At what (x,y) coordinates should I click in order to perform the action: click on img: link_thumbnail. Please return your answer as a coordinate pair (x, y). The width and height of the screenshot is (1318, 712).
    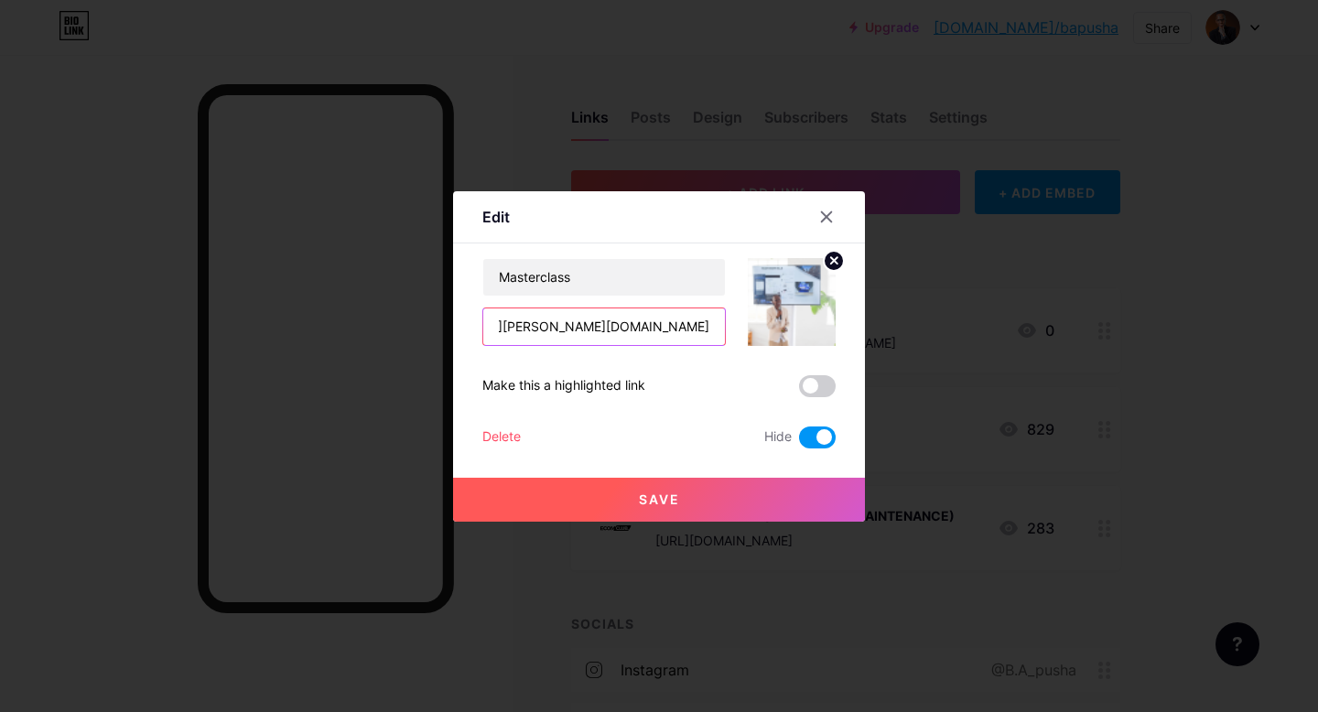
    Looking at the image, I should click on (792, 302).